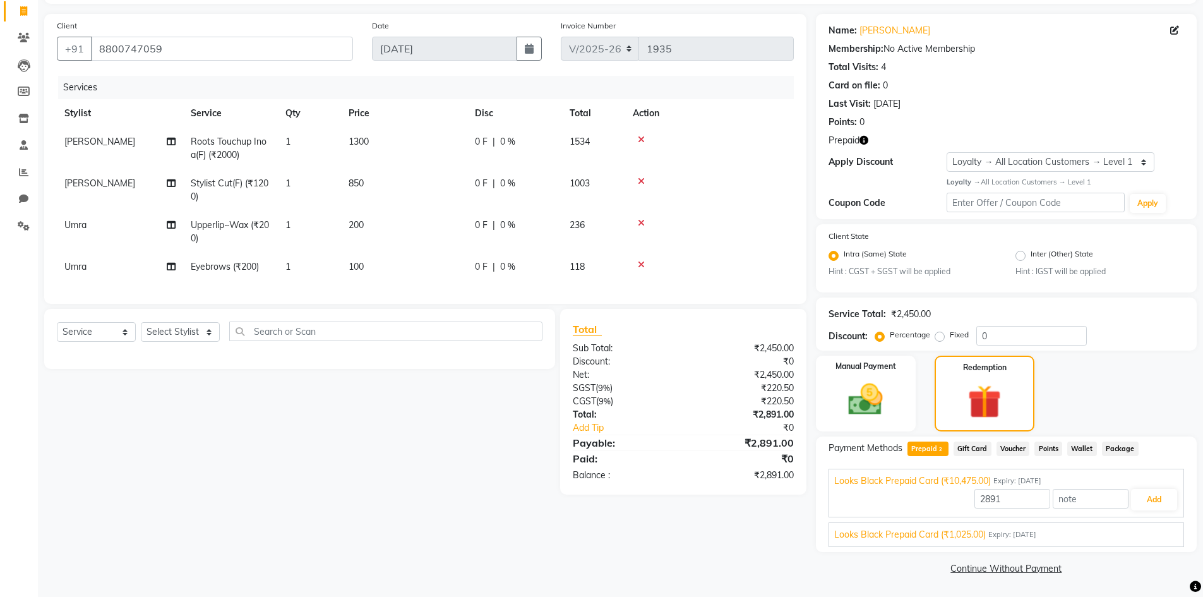 The image size is (1203, 597). What do you see at coordinates (580, 141) in the screenshot?
I see `span: 1534` at bounding box center [580, 141].